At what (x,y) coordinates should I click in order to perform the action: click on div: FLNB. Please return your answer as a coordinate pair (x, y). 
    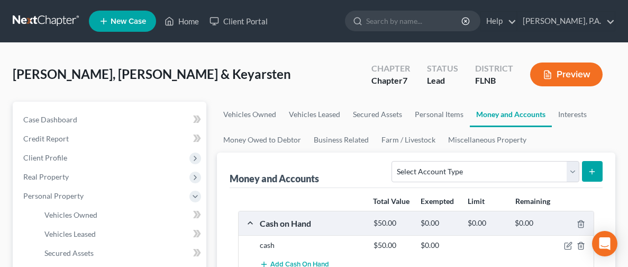
    Looking at the image, I should click on (494, 80).